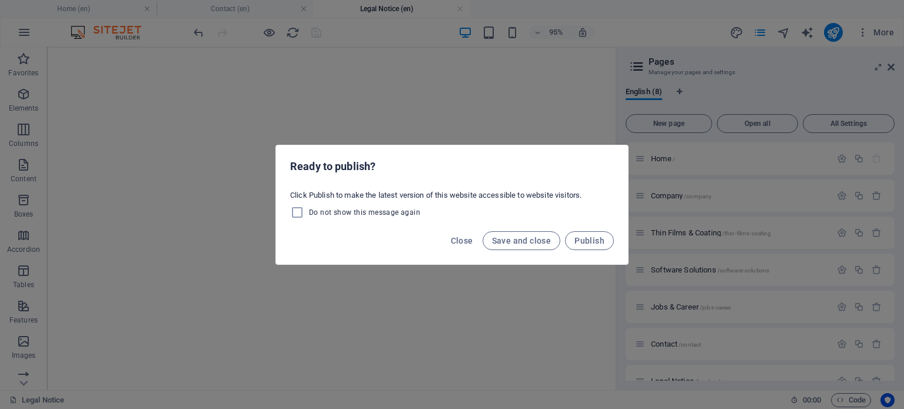 This screenshot has height=409, width=904. Describe the element at coordinates (364, 212) in the screenshot. I see `span: Do not show this message again` at that location.